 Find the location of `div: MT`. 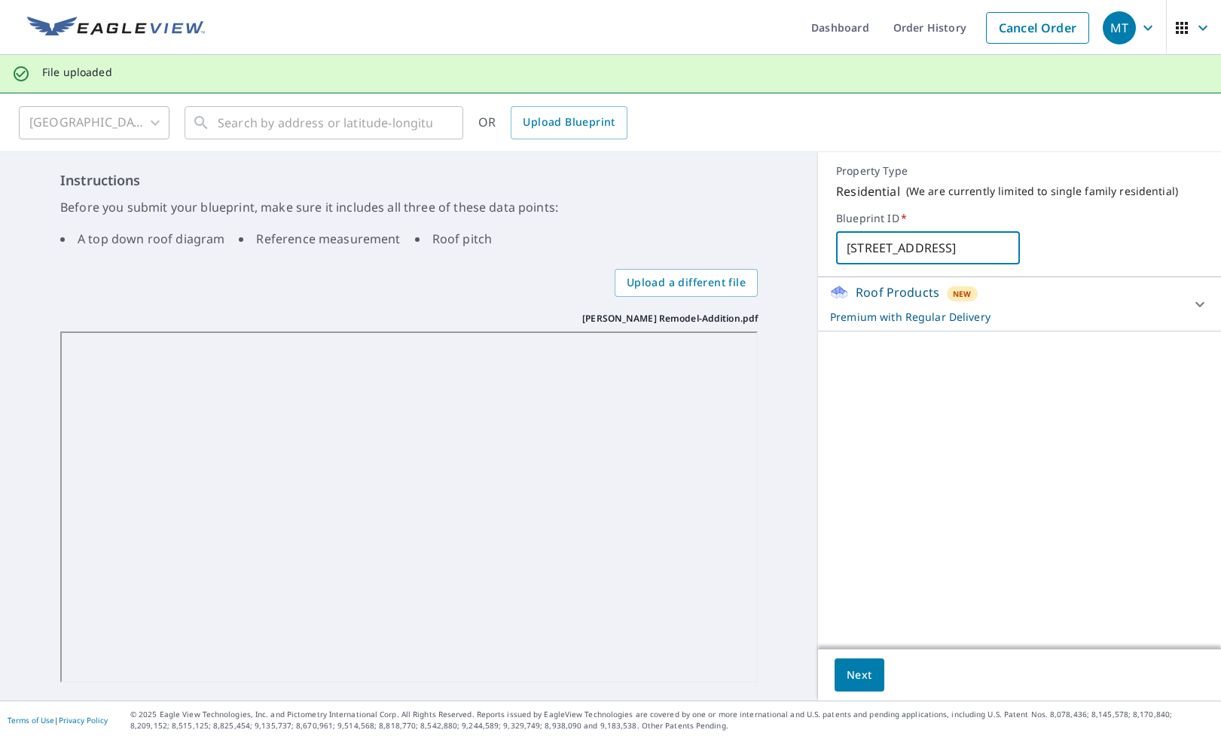

div: MT is located at coordinates (1119, 28).